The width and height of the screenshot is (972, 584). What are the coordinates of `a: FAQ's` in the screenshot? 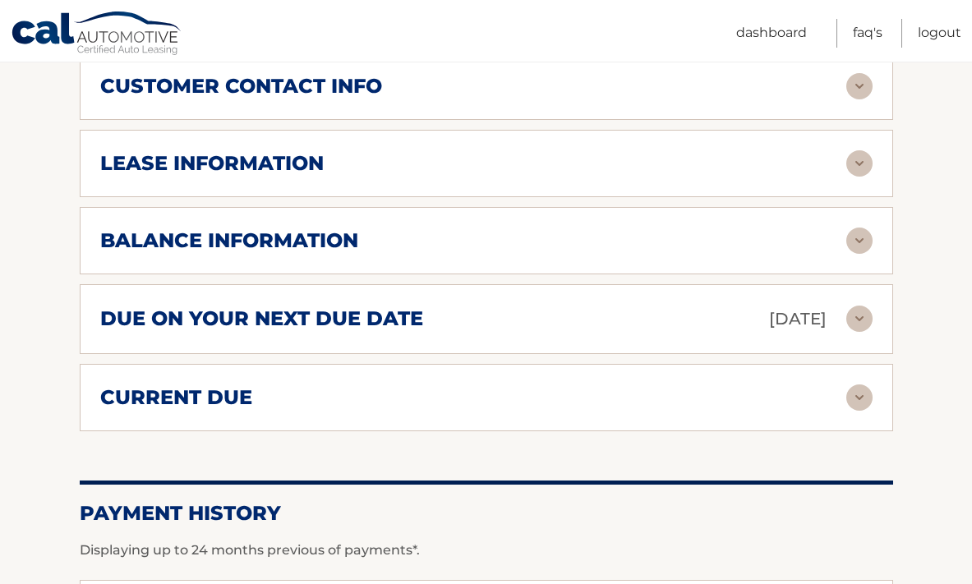 It's located at (867, 33).